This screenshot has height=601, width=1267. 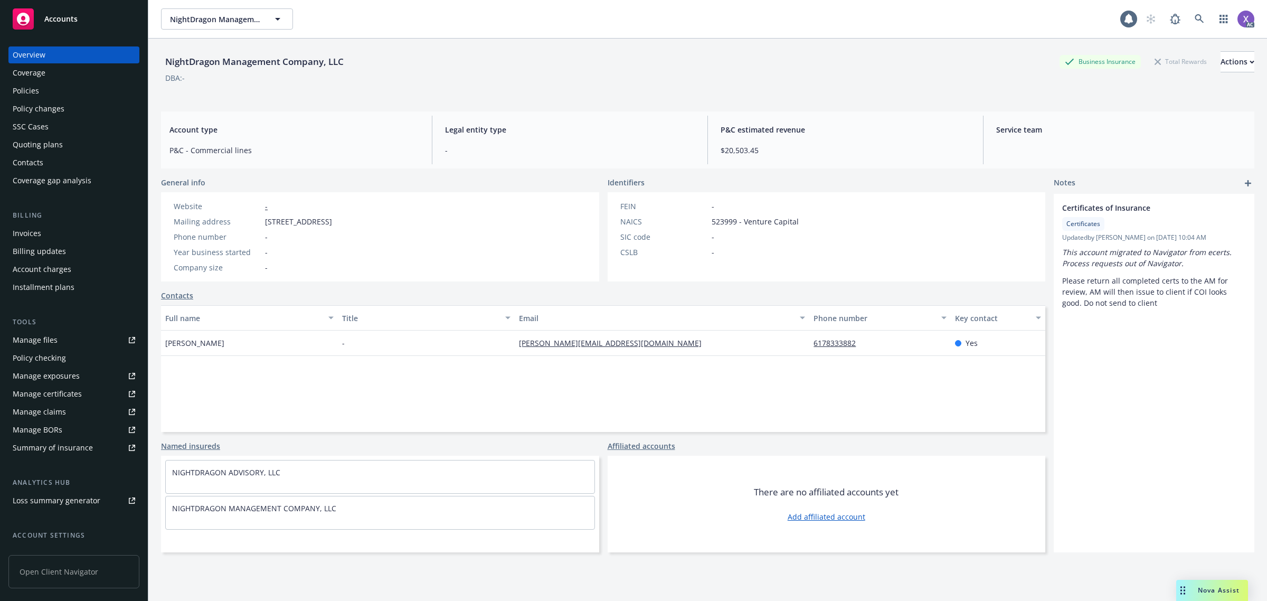 What do you see at coordinates (1141, 208) in the screenshot?
I see `span: Certificates of Insurance` at bounding box center [1141, 208].